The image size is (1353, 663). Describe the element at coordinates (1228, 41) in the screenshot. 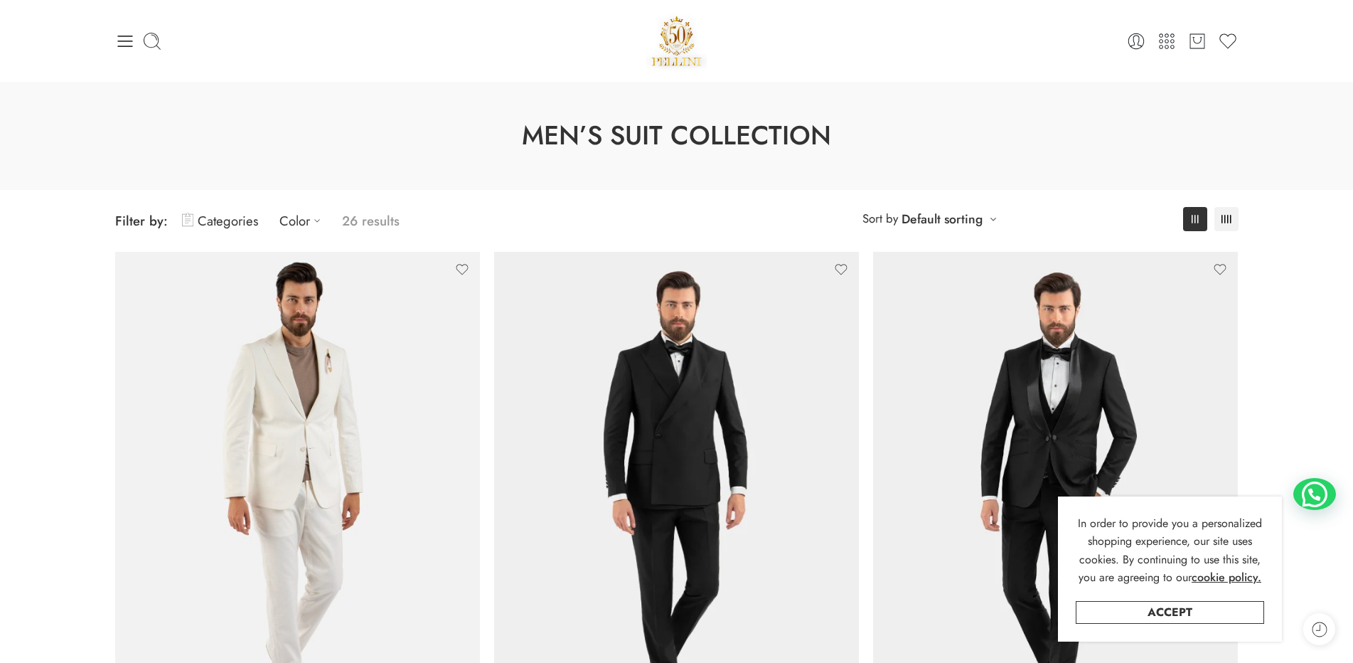

I see `a: Wishlist` at that location.